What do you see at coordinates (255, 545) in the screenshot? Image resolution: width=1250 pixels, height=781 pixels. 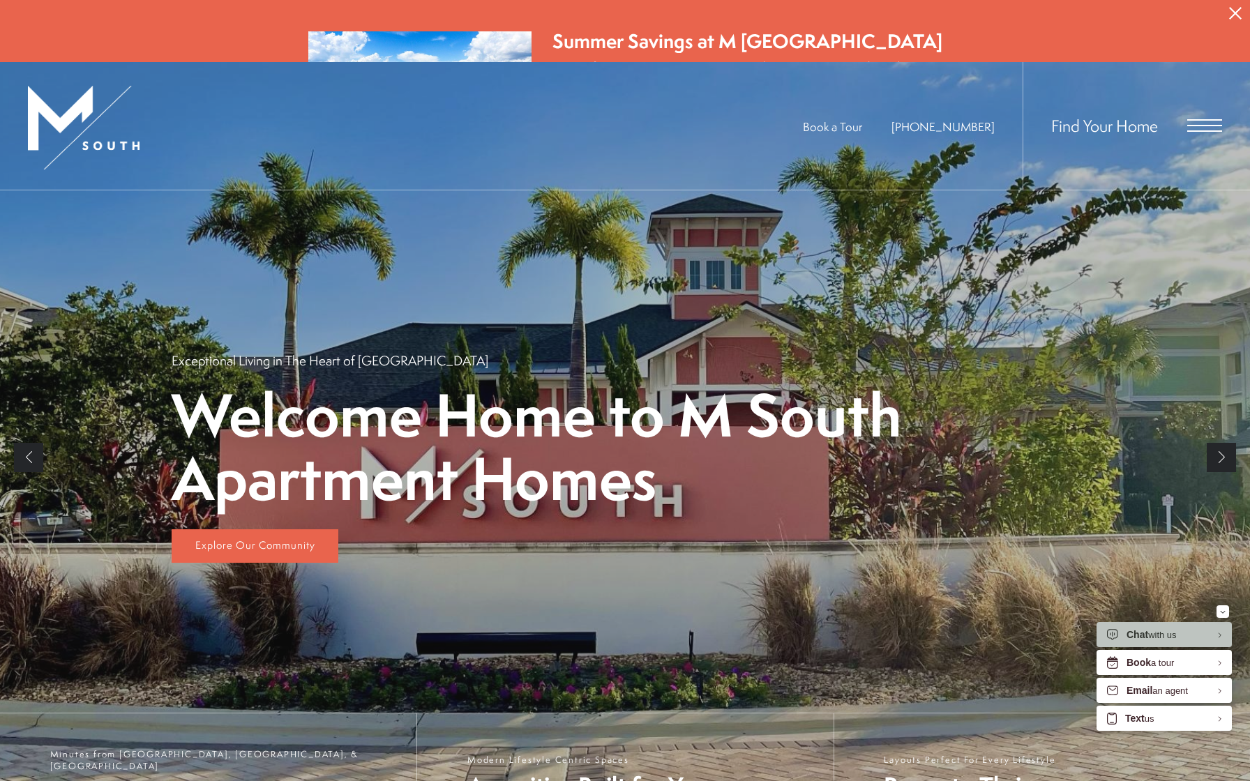 I see `span: Explore Our Community` at bounding box center [255, 545].